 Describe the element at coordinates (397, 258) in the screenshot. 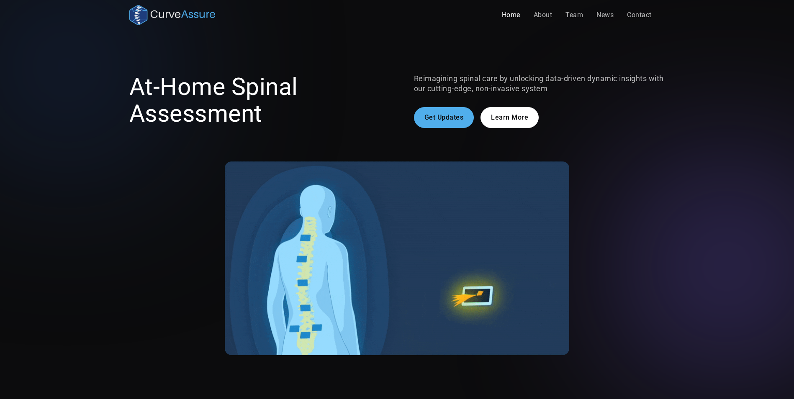

I see `img: A gif showing the CurveAssure system at work. A patient is wearing the non-invasive sensors and t...` at that location.